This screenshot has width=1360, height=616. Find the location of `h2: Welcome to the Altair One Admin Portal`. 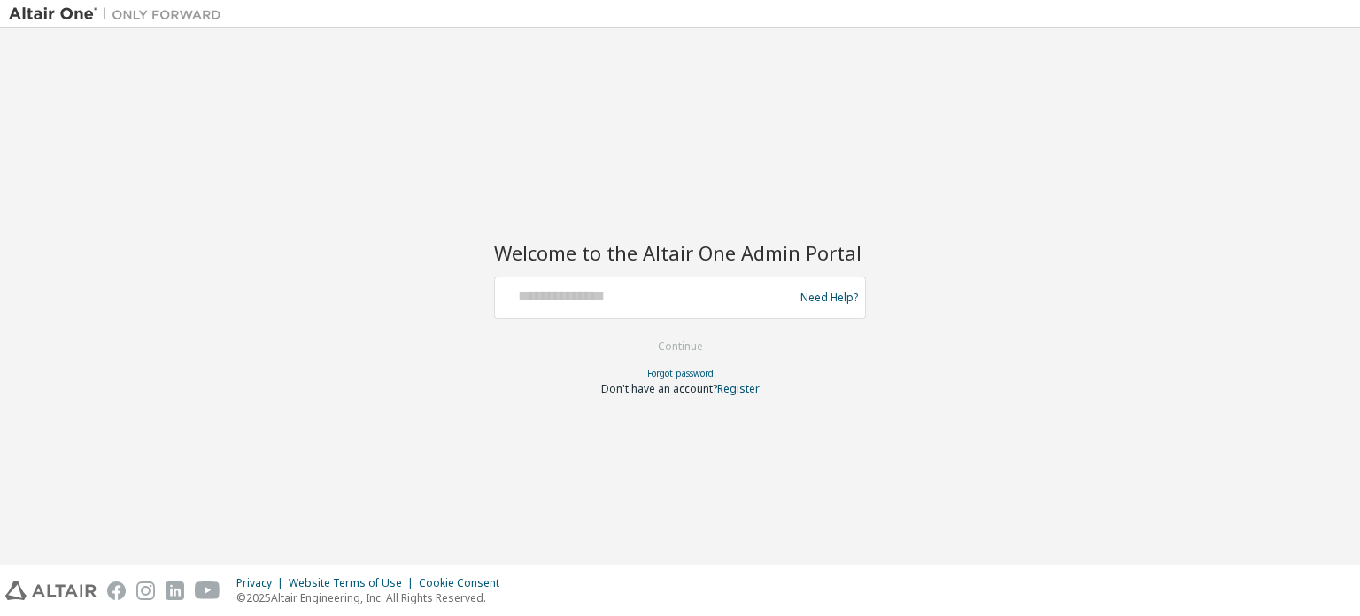

h2: Welcome to the Altair One Admin Portal is located at coordinates (680, 252).